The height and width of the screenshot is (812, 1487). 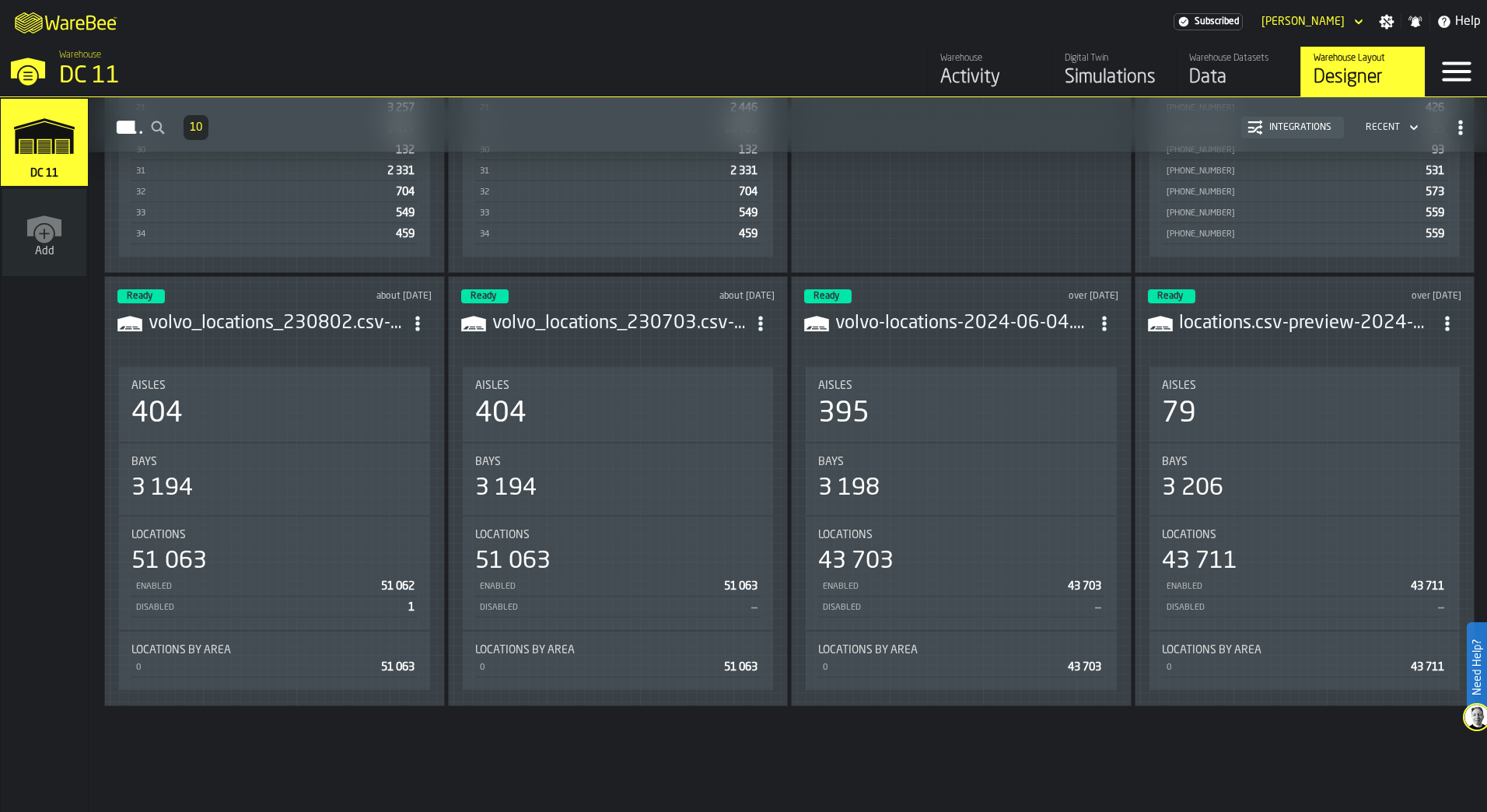 What do you see at coordinates (605, 234) in the screenshot?
I see `div: 34` at bounding box center [605, 234].